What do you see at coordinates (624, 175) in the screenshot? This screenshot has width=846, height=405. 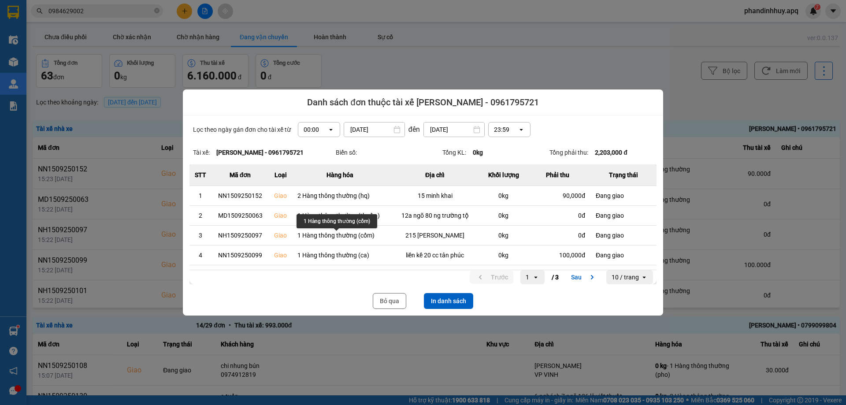 I see `th: Trạng thái` at bounding box center [624, 175].